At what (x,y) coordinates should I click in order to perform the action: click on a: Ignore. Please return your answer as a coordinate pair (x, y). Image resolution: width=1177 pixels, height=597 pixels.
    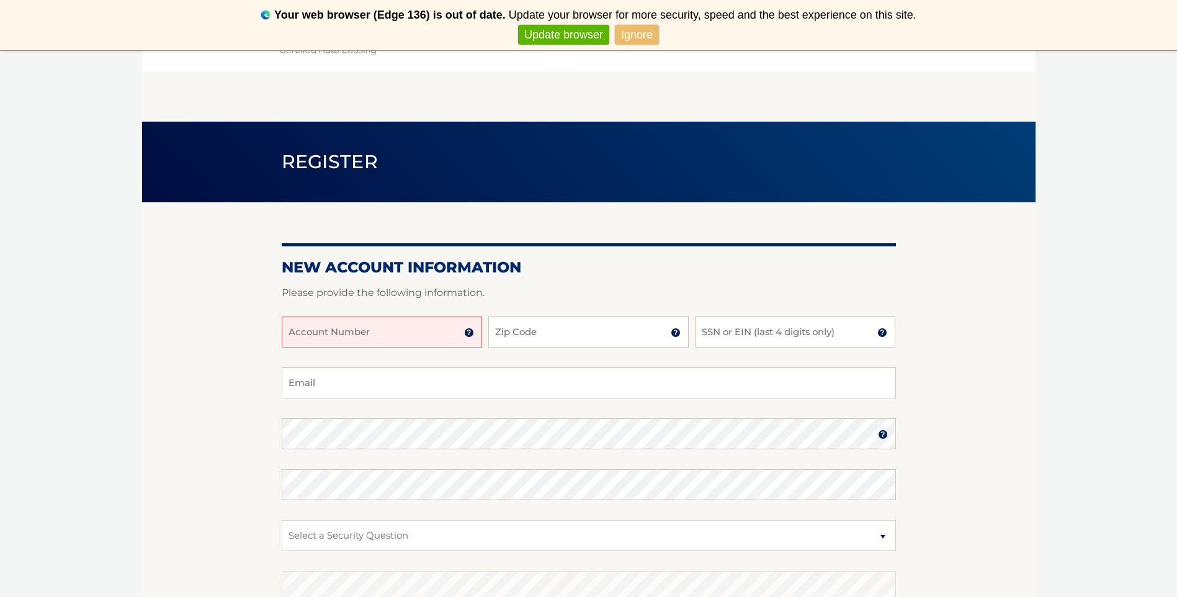
    Looking at the image, I should click on (637, 35).